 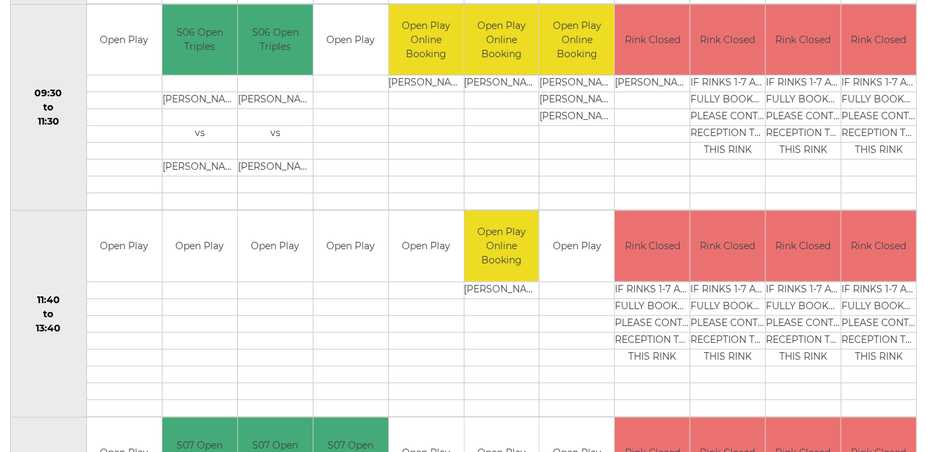 I want to click on td: 09:30 to 11:30, so click(x=49, y=107).